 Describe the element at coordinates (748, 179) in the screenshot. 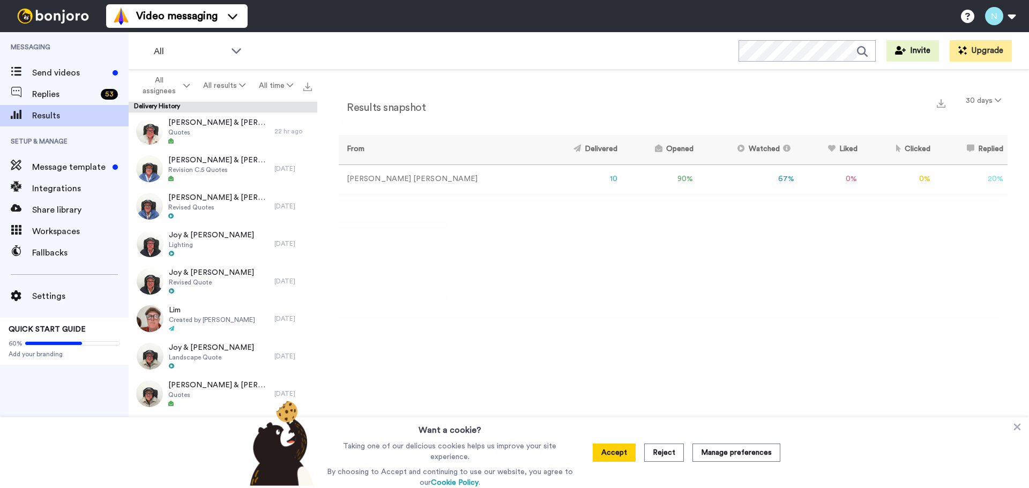

I see `td: 67 %` at that location.